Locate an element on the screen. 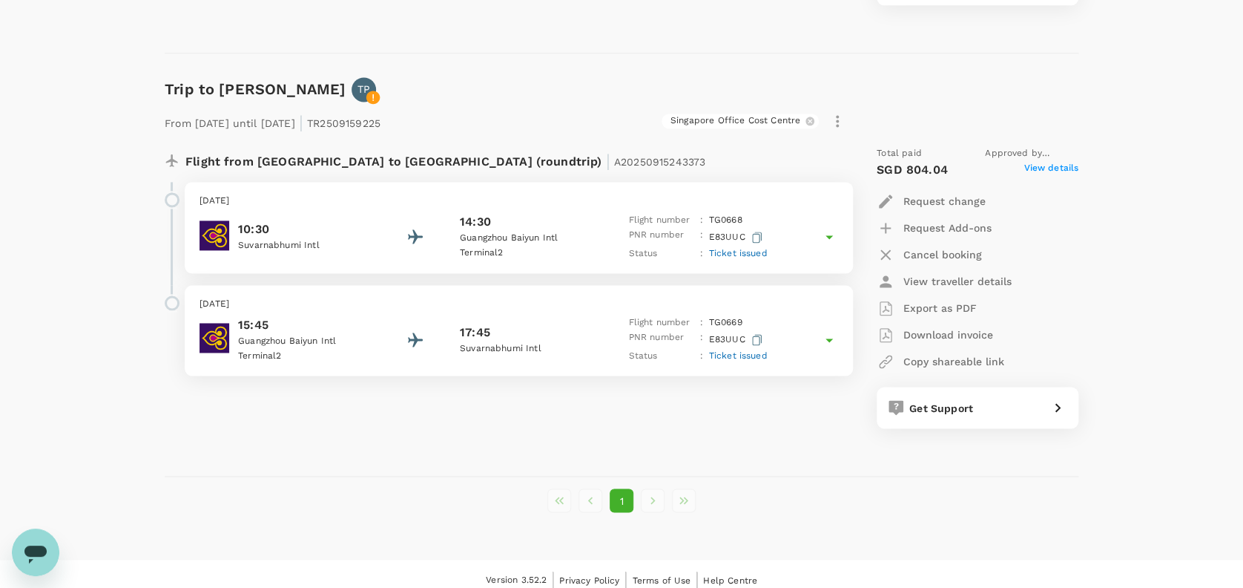 The height and width of the screenshot is (588, 1243). a: Help Centre is located at coordinates (730, 579).